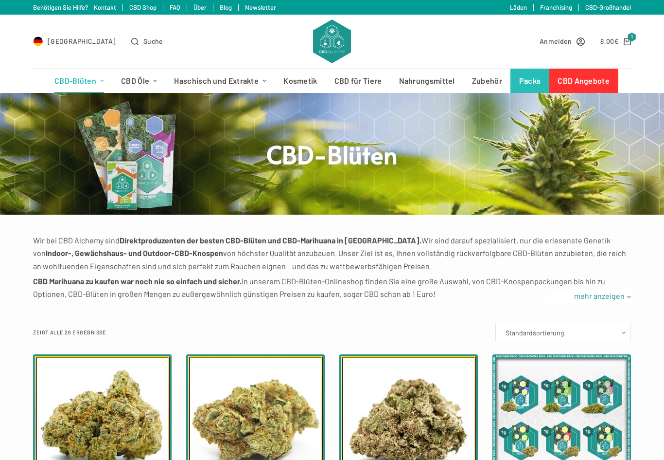 This screenshot has height=460, width=664. Describe the element at coordinates (610, 41) in the screenshot. I see `bdi: 8,00` at that location.